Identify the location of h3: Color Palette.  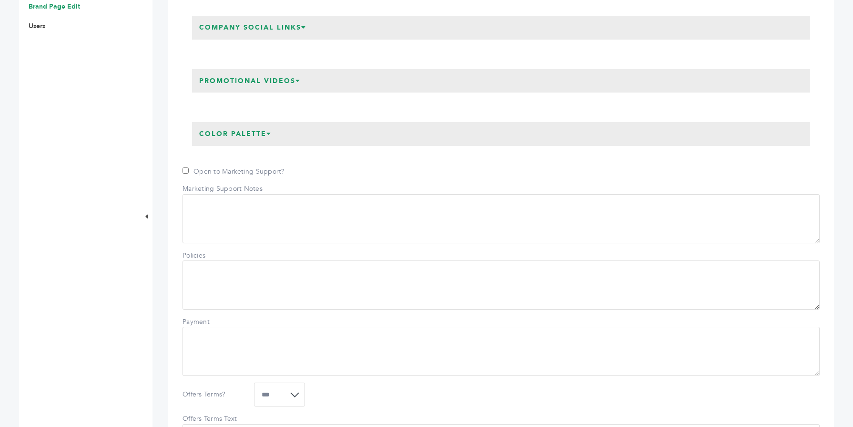
(235, 134).